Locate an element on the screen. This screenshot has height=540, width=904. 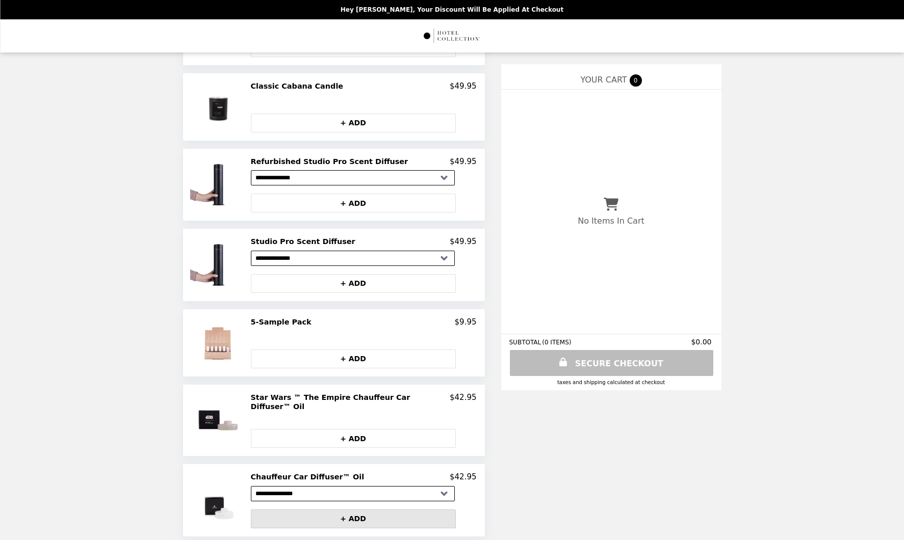
img: Chauffeur Car Diffuser™ Oil is located at coordinates (219, 500).